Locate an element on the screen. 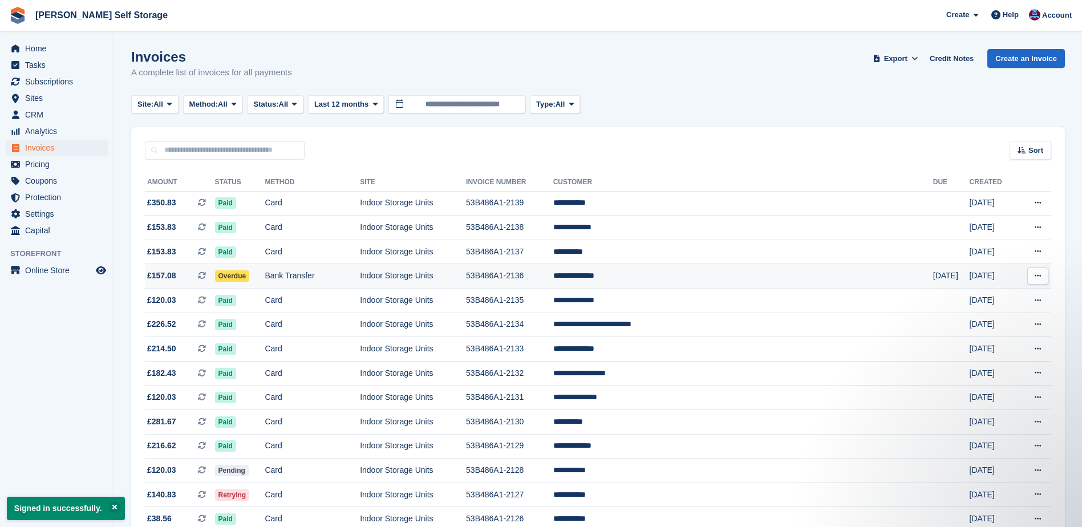 This screenshot has height=527, width=1082. span: £216.62 is located at coordinates (161, 446).